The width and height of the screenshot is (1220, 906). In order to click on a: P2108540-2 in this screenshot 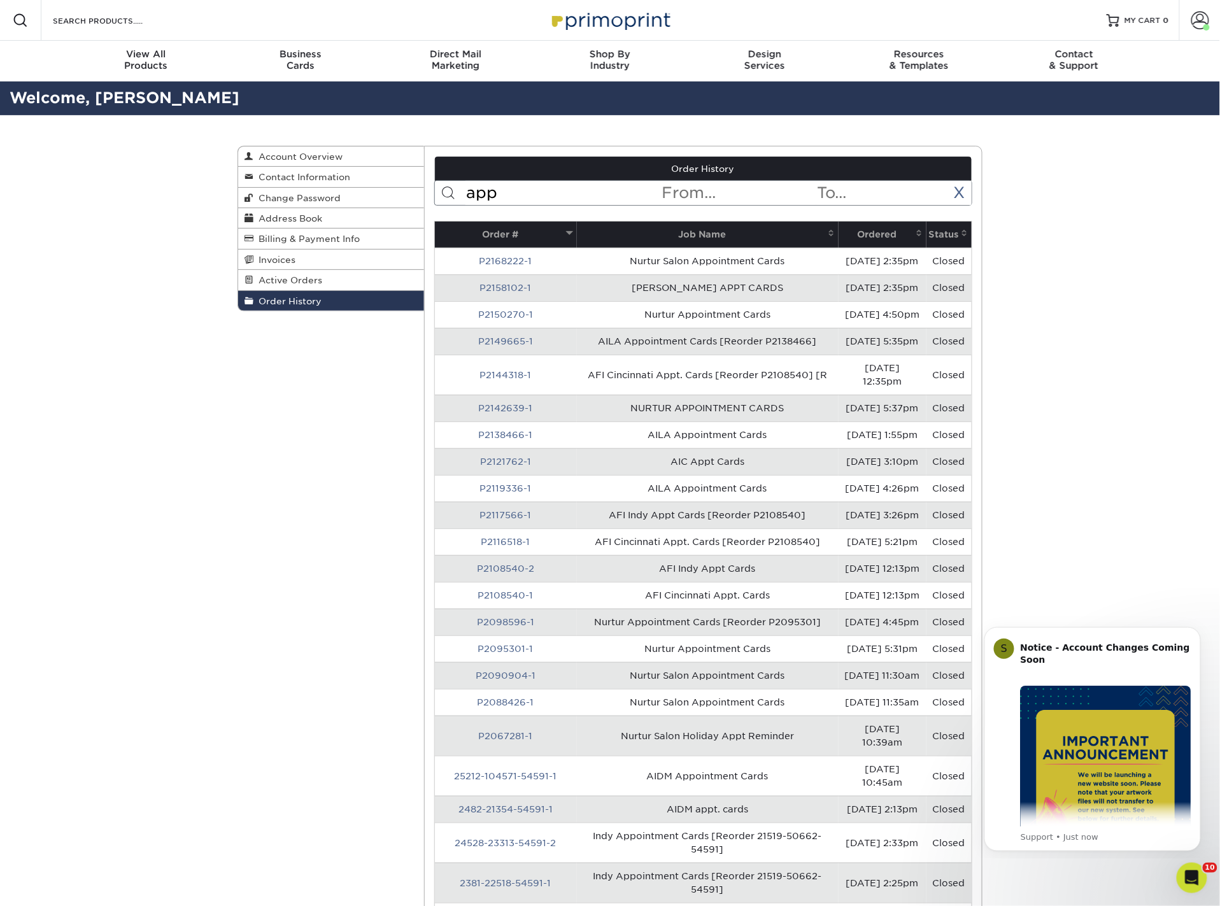, I will do `click(505, 568)`.